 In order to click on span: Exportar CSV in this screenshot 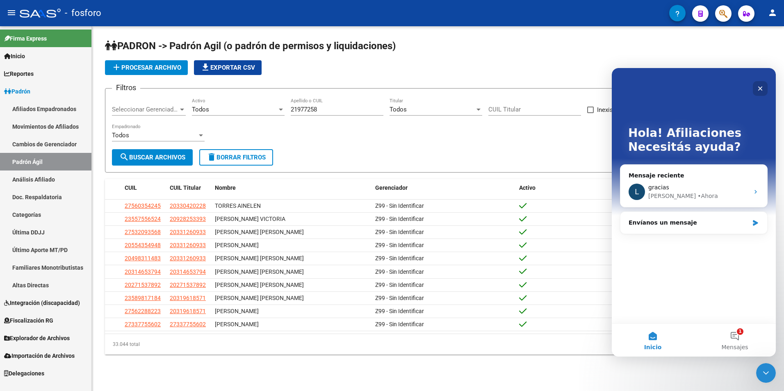, I will do `click(227, 68)`.